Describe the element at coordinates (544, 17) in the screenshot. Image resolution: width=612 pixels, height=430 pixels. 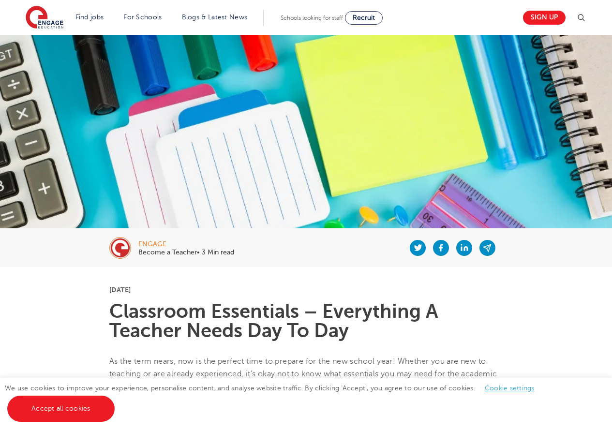
I see `a: Sign up` at that location.